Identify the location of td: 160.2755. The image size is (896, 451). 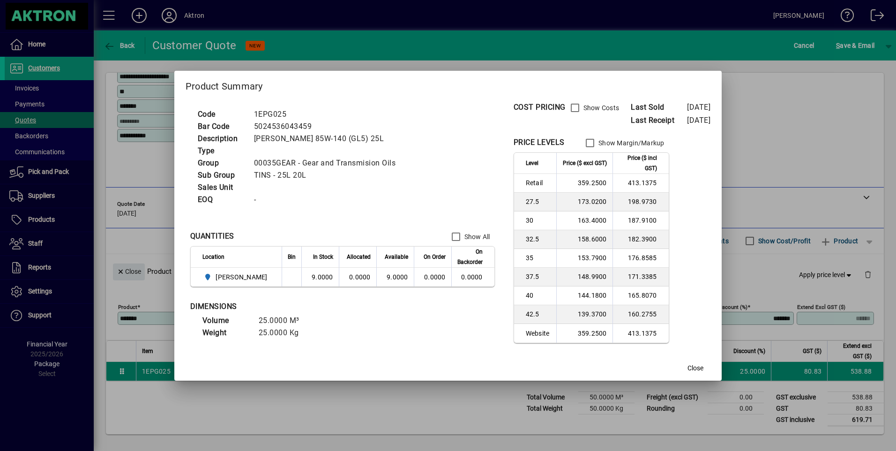
(640, 314).